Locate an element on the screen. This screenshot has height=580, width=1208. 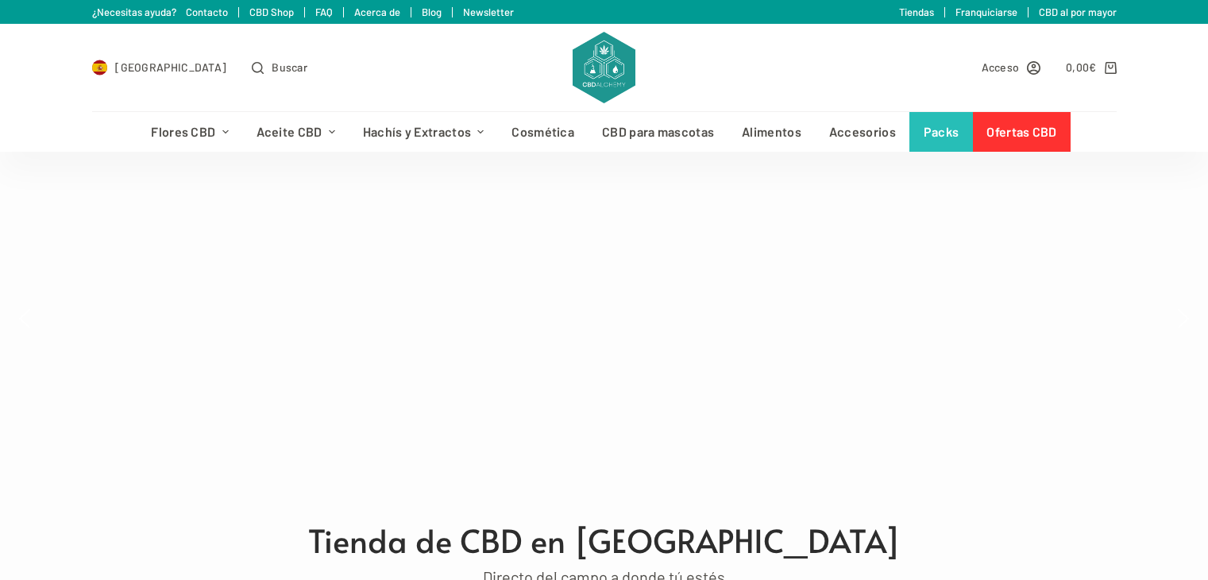
a: Hachís y Extractos is located at coordinates (423, 132).